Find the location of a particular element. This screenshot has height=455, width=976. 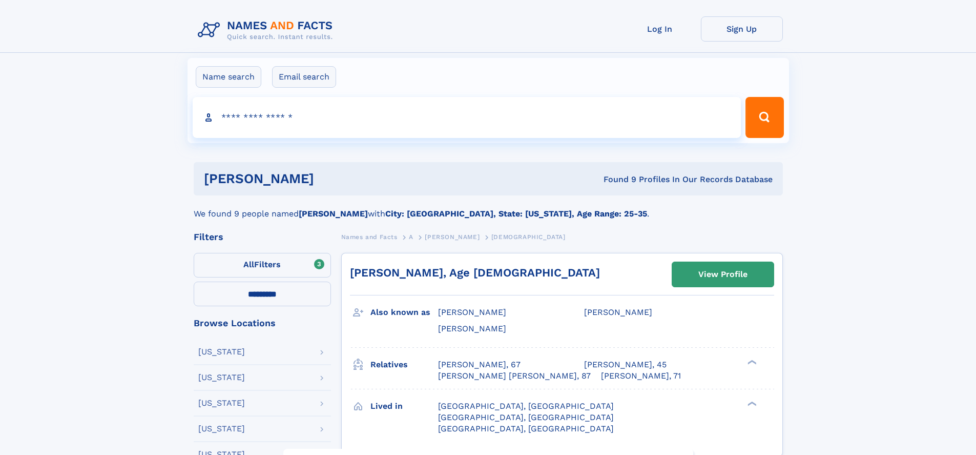

button: Search Button is located at coordinates (765, 117).